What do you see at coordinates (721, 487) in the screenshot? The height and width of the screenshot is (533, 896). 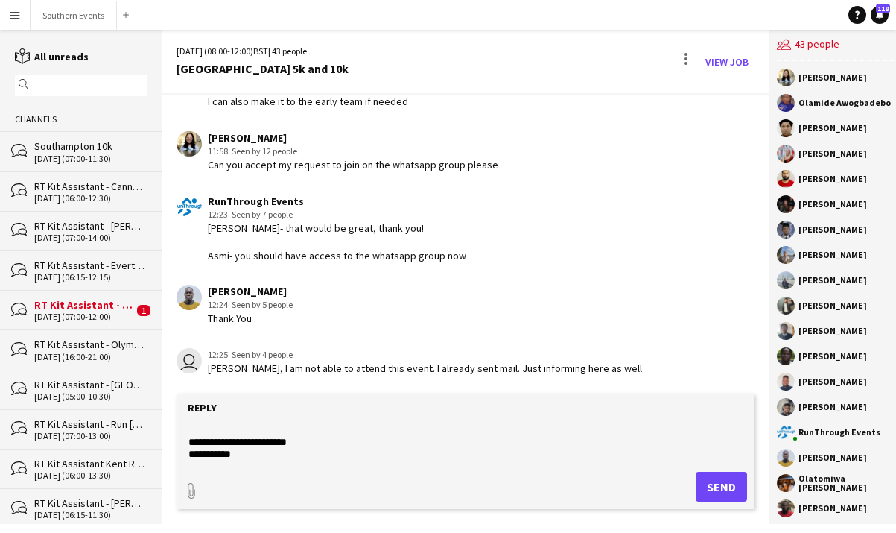 I see `button: Send` at bounding box center [721, 487].